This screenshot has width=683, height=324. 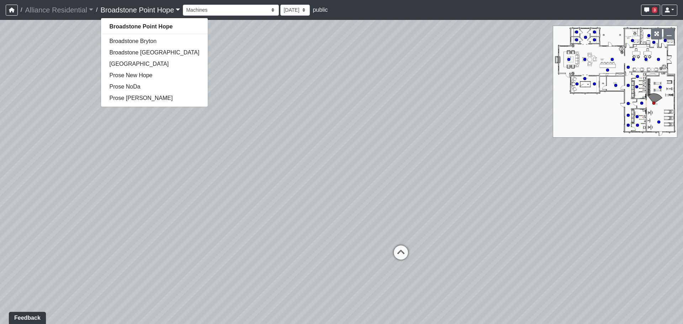 What do you see at coordinates (141, 26) in the screenshot?
I see `strong: Broadstone Point Hope` at bounding box center [141, 26].